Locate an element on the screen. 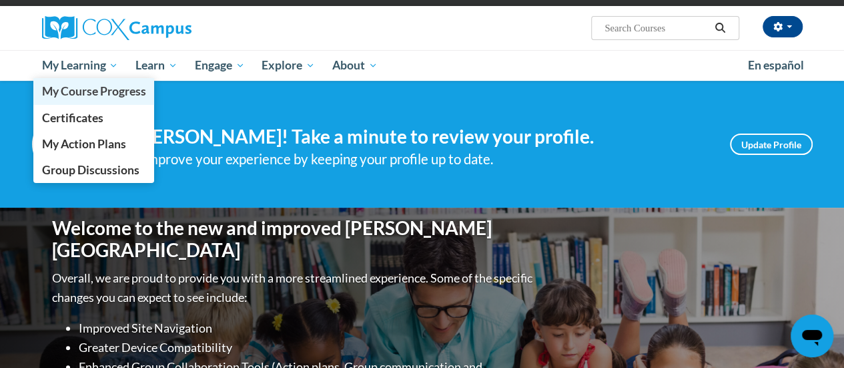 The image size is (844, 368). a: My Action Plans is located at coordinates (94, 143).